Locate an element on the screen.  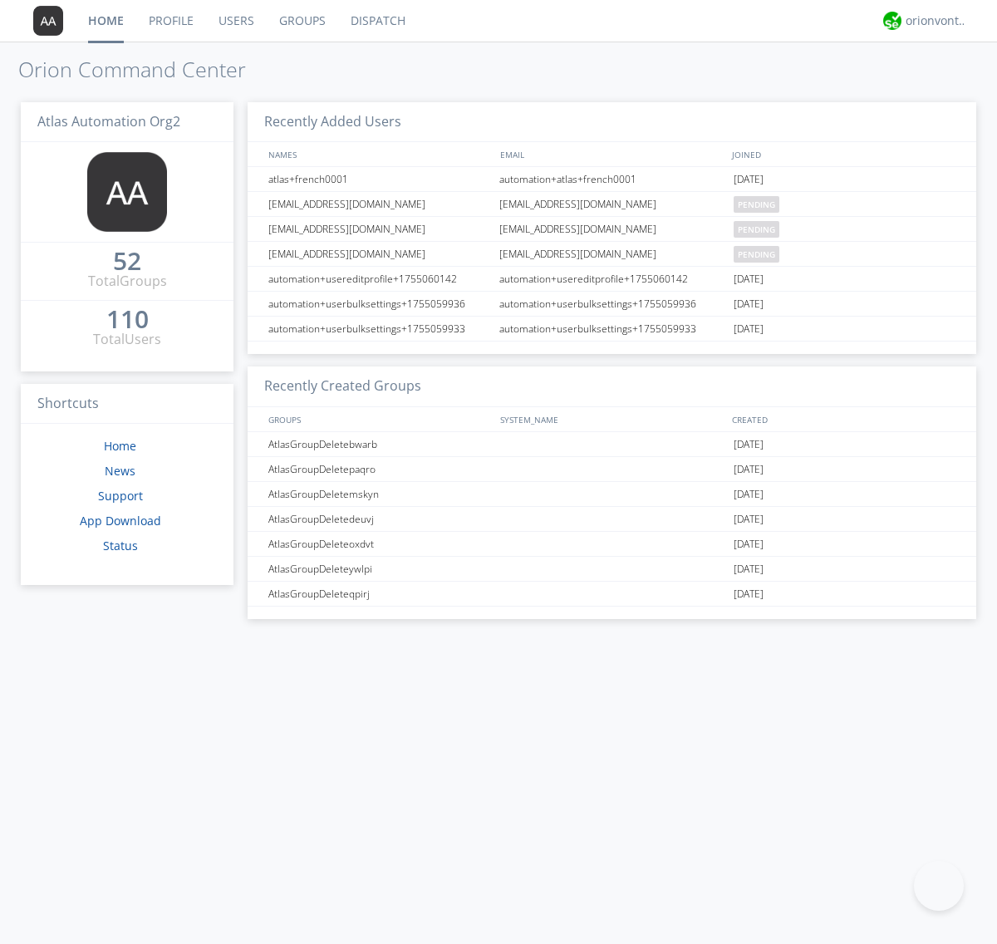
div: AtlasGroupDeletepaqro is located at coordinates (379, 469).